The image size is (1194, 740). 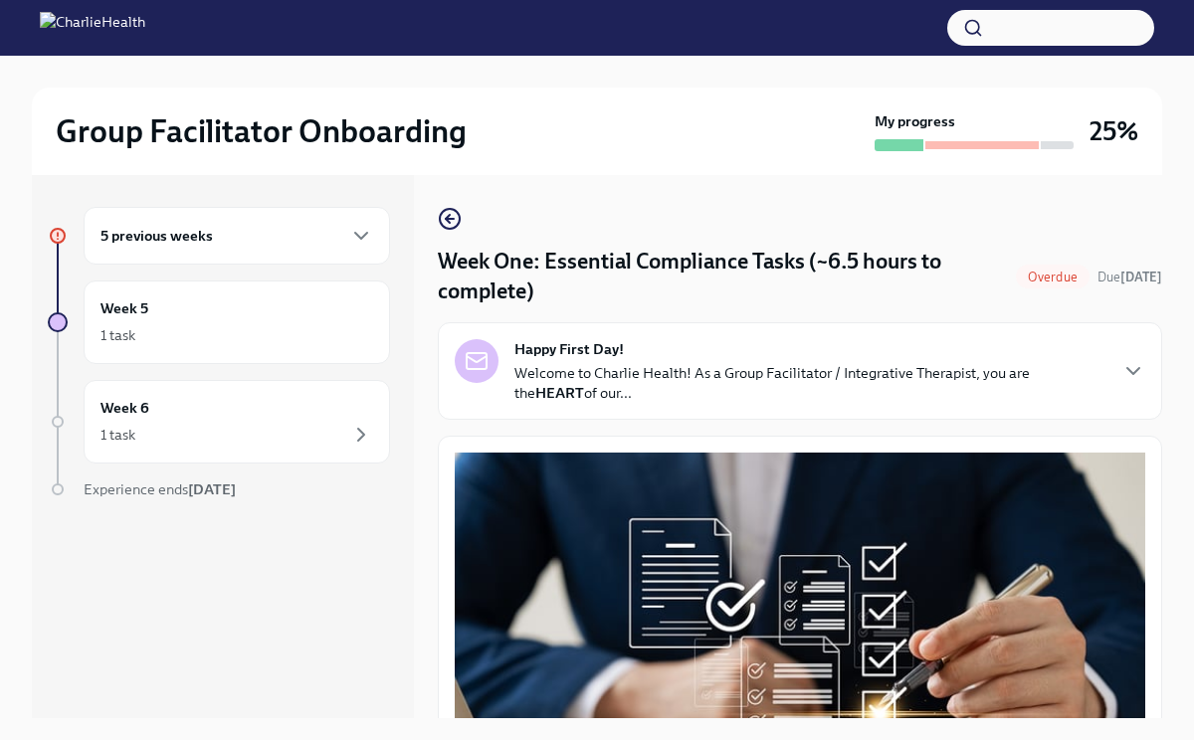 What do you see at coordinates (1114, 131) in the screenshot?
I see `h3: 25%` at bounding box center [1114, 131].